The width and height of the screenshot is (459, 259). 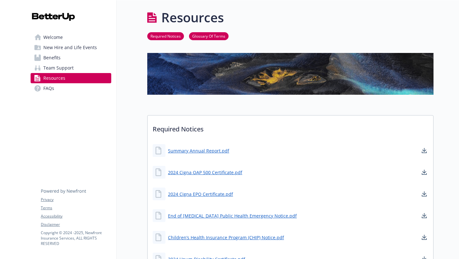 What do you see at coordinates (58, 68) in the screenshot?
I see `span: Team Support` at bounding box center [58, 68].